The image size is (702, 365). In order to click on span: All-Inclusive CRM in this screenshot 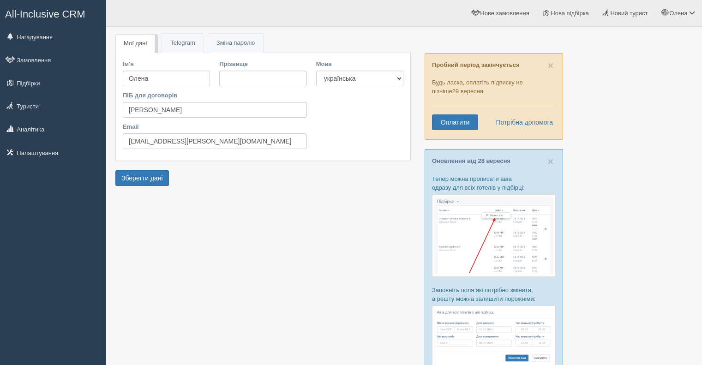, I will do `click(45, 14)`.